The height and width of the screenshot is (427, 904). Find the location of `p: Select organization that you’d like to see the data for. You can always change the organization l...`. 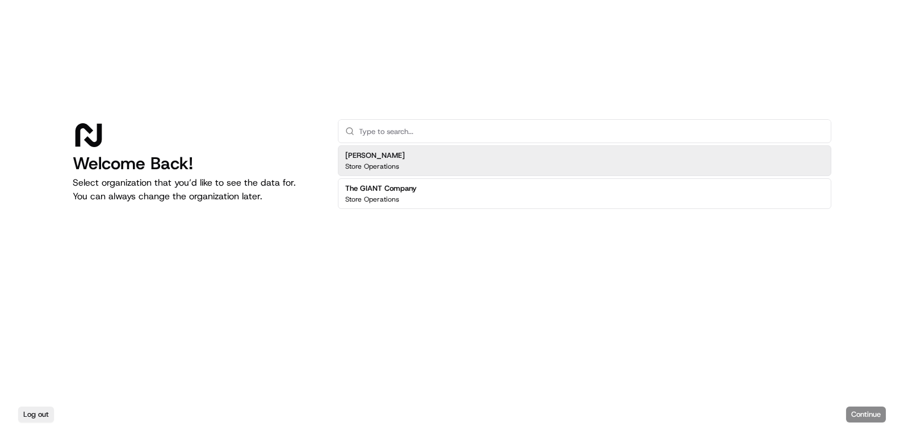

p: Select organization that you’d like to see the data for. You can always change the organization l... is located at coordinates (196, 190).